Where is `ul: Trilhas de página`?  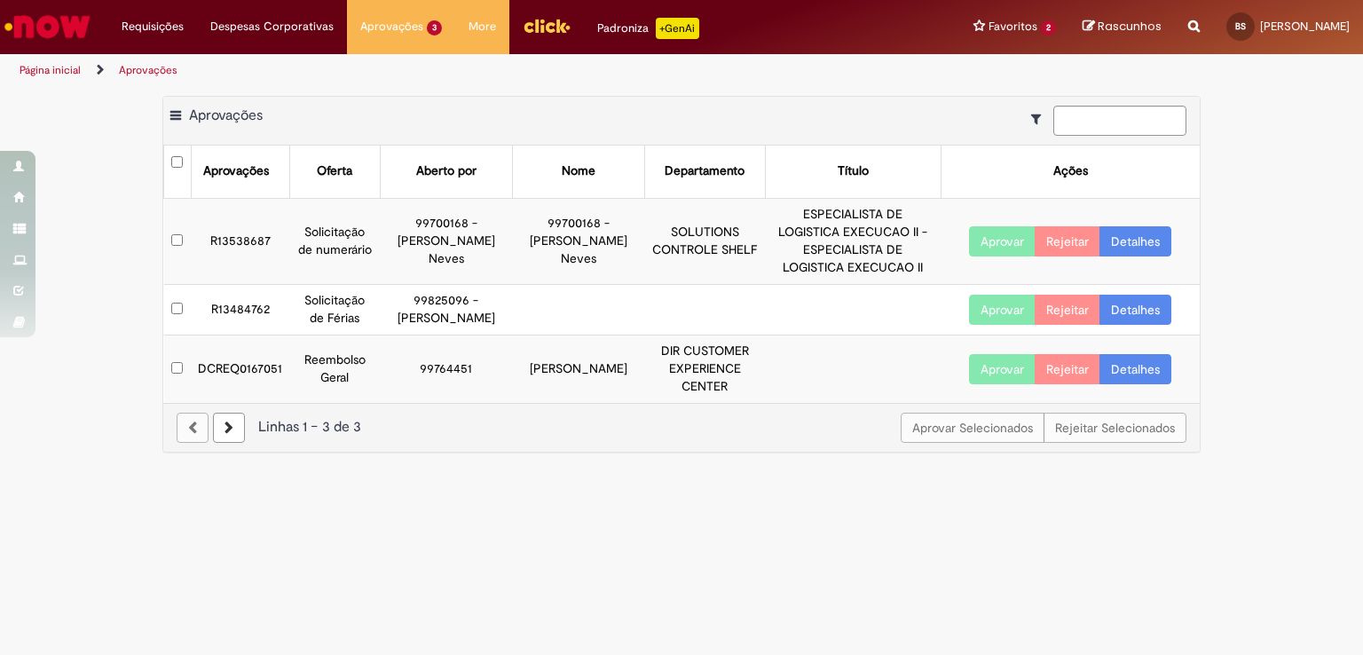 ul: Trilhas de página is located at coordinates (454, 70).